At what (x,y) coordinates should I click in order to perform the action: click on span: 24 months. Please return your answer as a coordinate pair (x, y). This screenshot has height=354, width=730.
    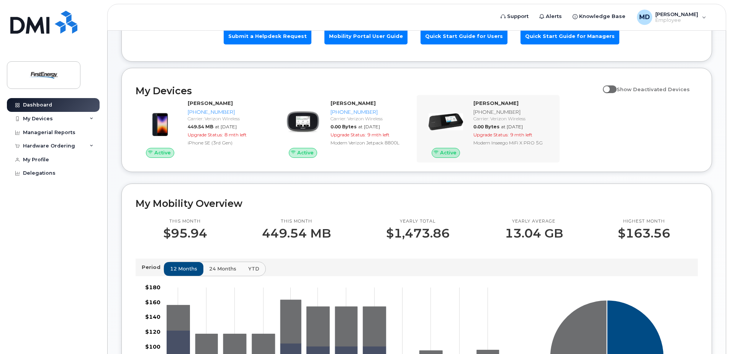
    Looking at the image, I should click on (223, 268).